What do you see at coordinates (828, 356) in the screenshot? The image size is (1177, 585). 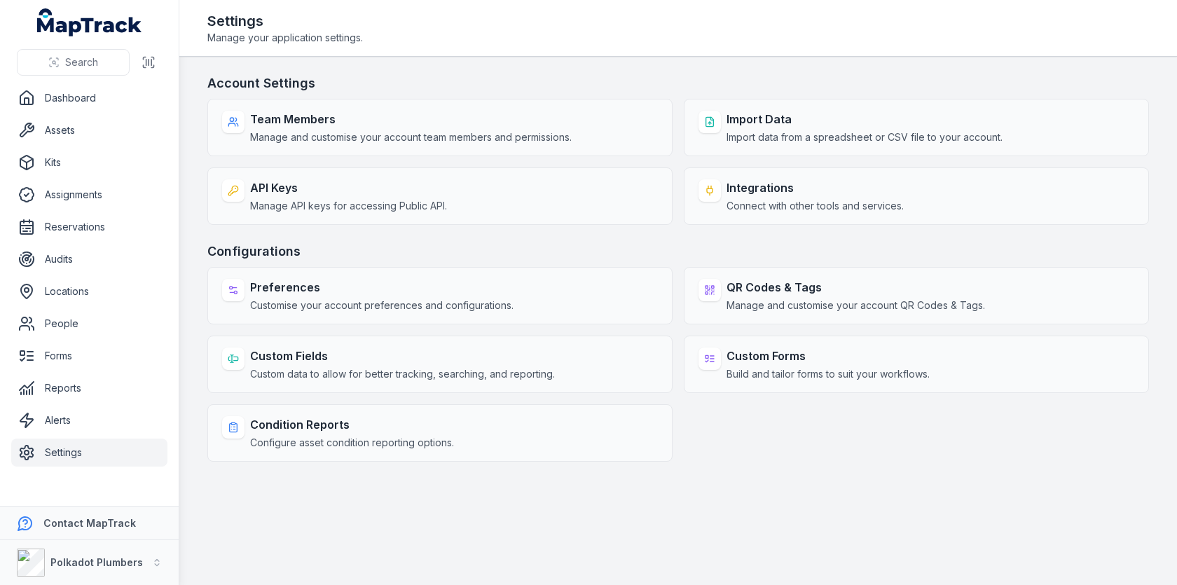 I see `strong: Custom Forms` at bounding box center [828, 356].